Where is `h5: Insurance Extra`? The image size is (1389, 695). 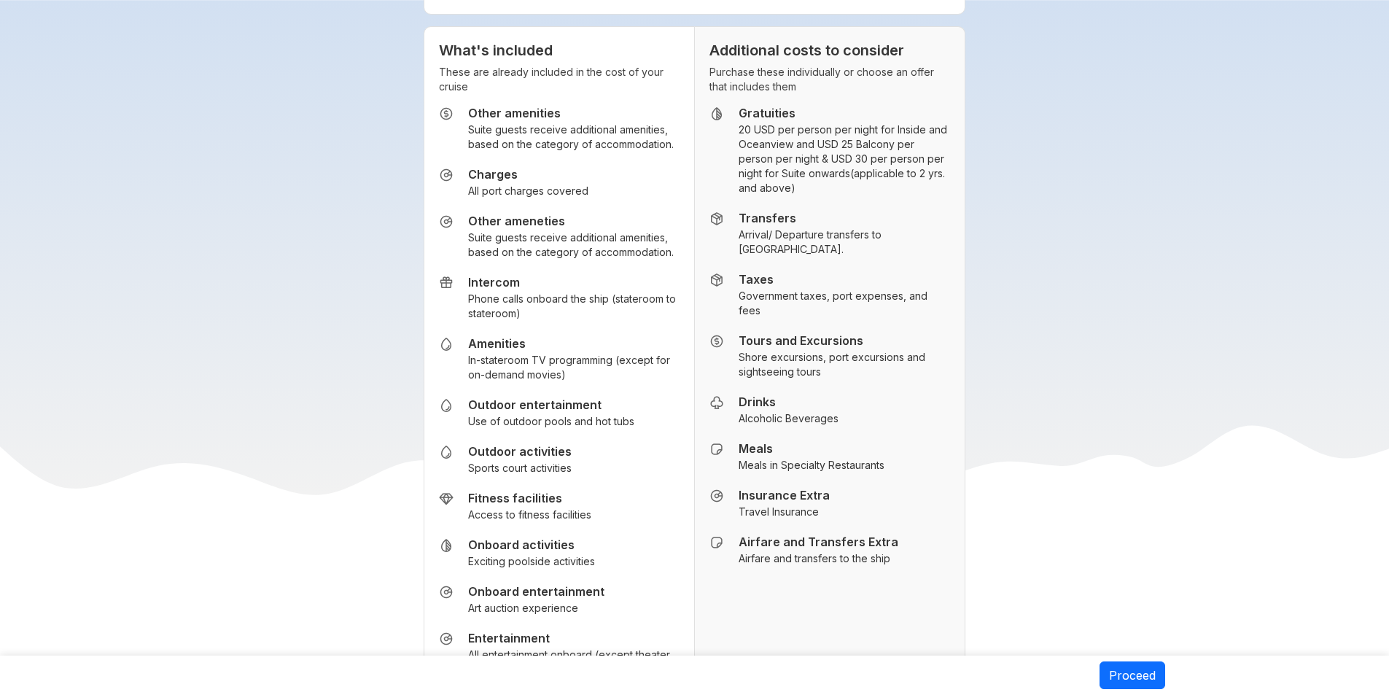 h5: Insurance Extra is located at coordinates (784, 495).